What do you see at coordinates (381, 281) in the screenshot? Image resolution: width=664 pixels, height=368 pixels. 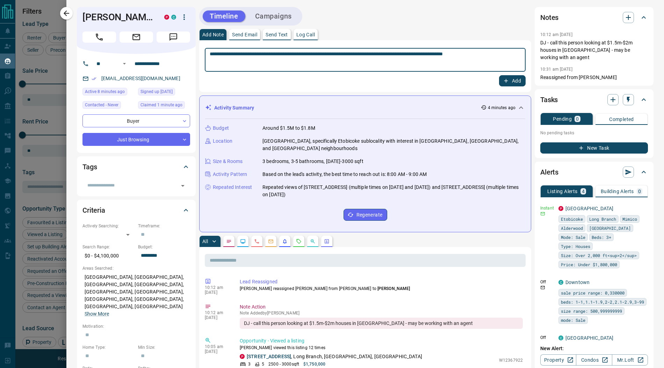 I see `p: Lead Reassigned` at bounding box center [381, 281].